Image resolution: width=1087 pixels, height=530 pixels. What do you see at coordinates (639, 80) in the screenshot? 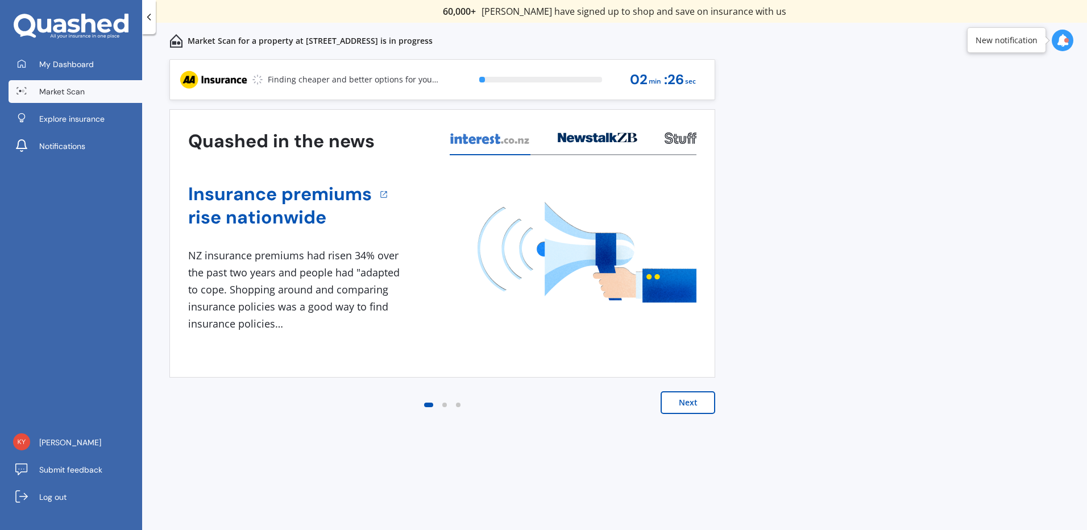
I see `span: 02` at bounding box center [639, 80].